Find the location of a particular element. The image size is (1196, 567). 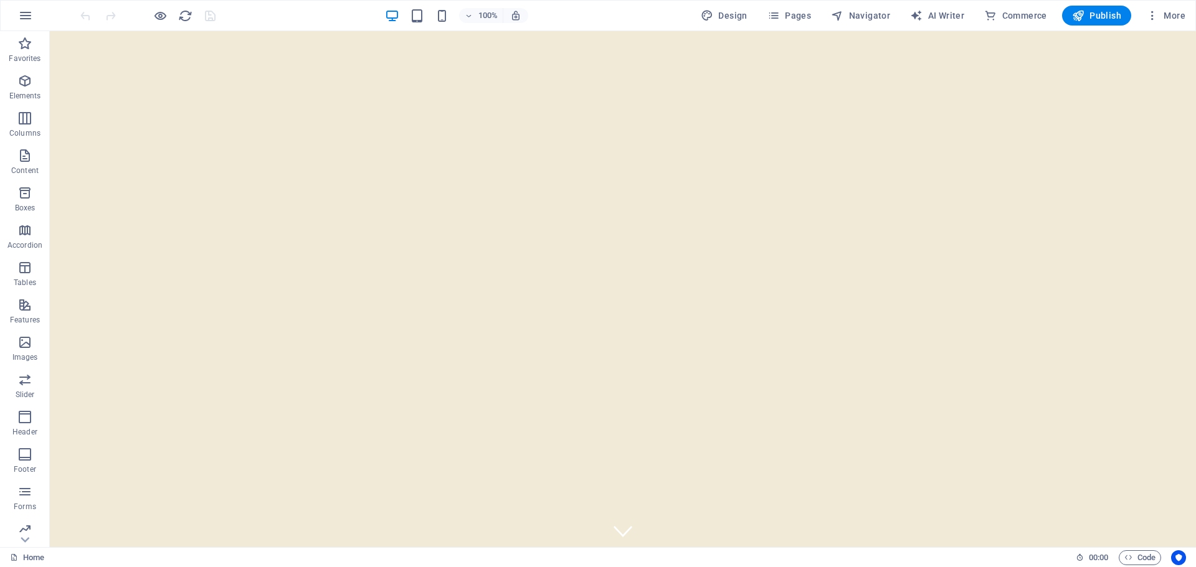

i: On resize automatically adjust zoom level to fit chosen device. is located at coordinates (516, 16).